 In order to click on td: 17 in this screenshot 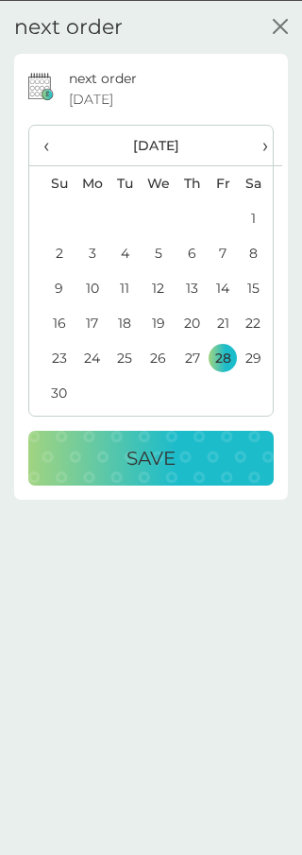, I will do `click(92, 322)`.